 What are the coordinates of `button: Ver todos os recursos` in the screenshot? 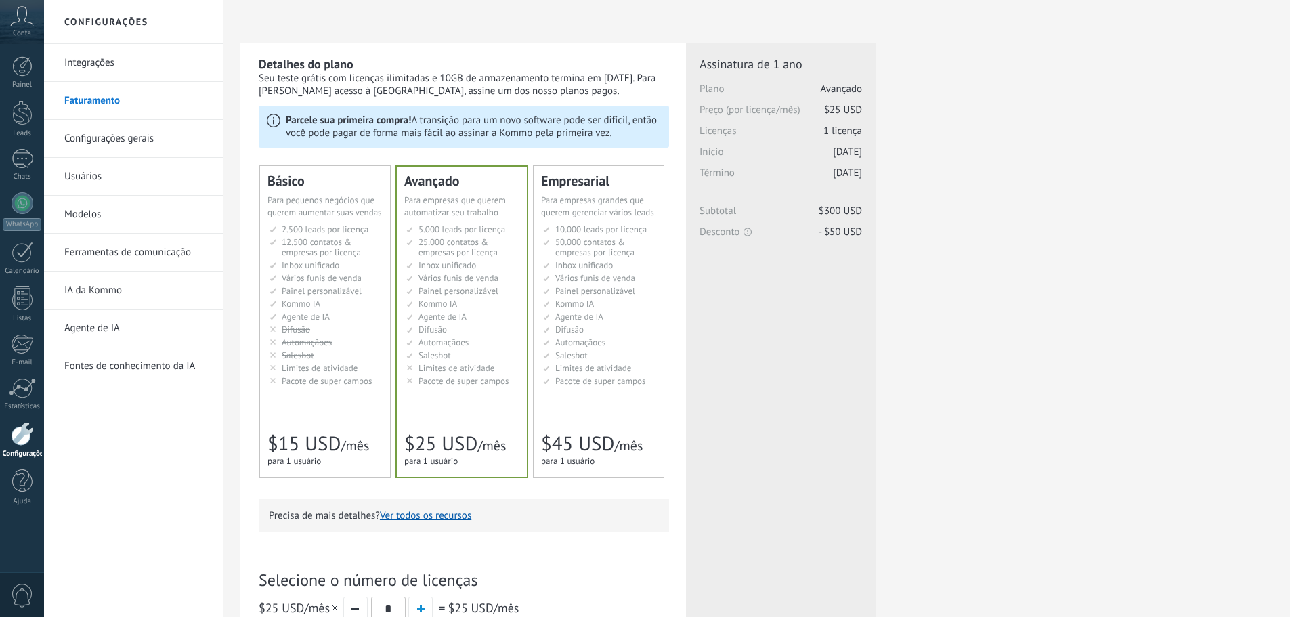 It's located at (425, 515).